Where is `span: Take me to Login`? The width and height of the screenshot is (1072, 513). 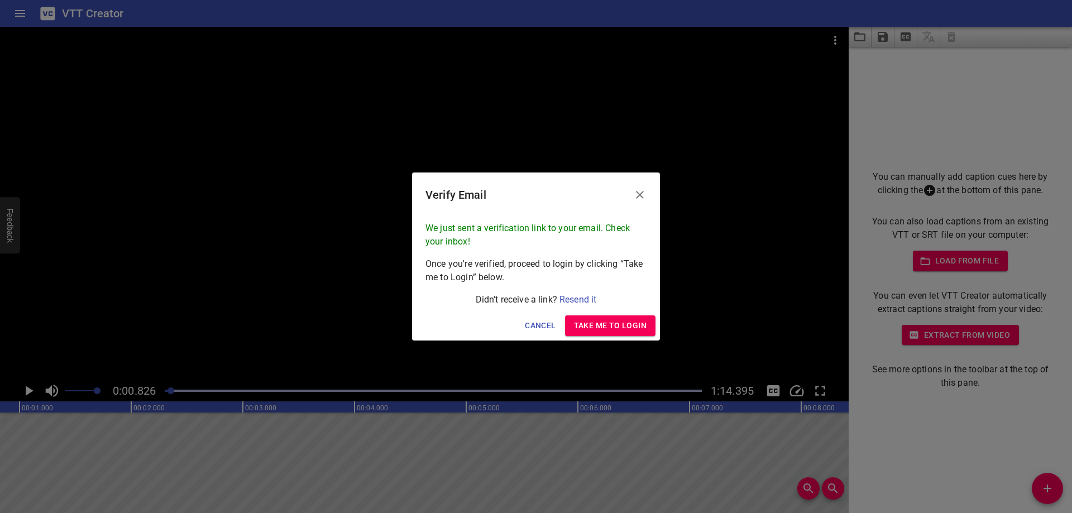 span: Take me to Login is located at coordinates (610, 326).